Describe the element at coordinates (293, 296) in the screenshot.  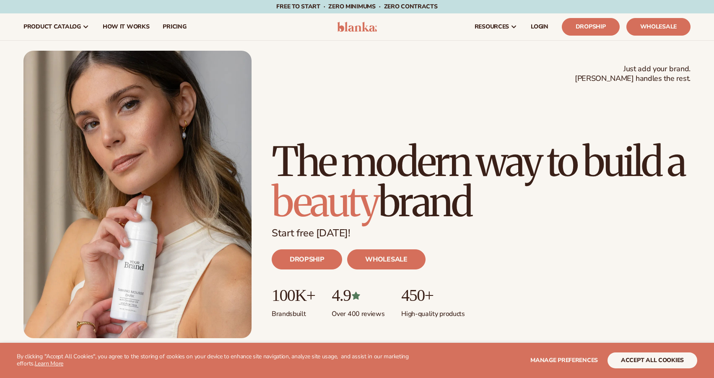
I see `p: 100K+` at that location.